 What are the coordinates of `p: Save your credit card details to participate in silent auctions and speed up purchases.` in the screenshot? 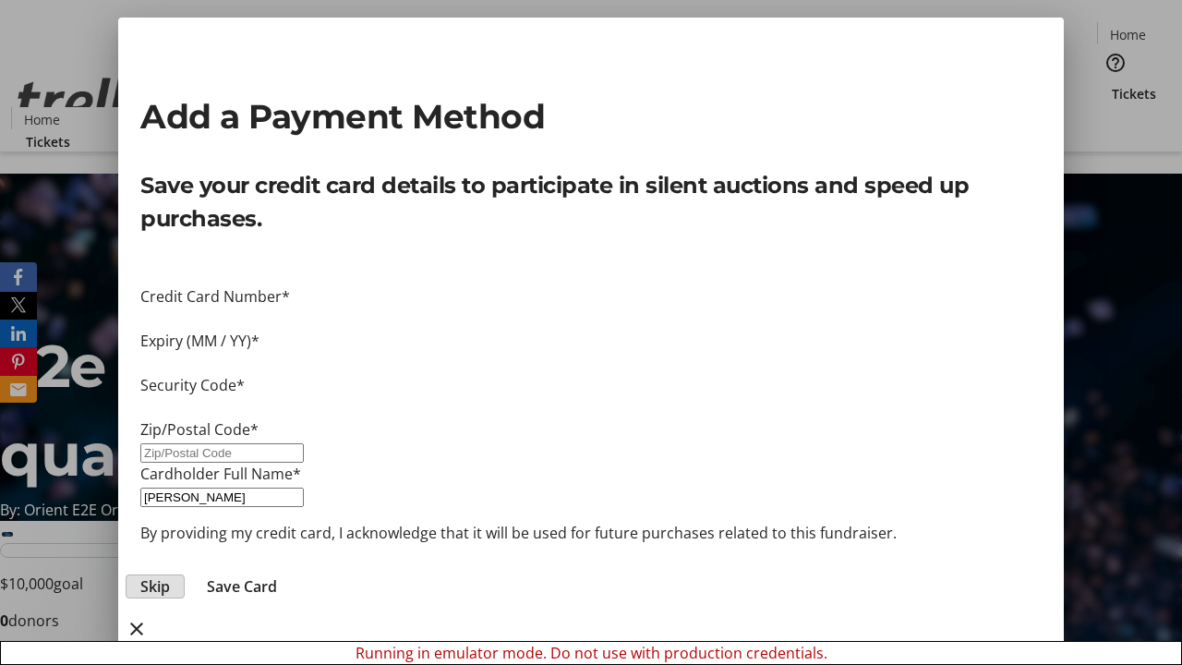 It's located at (591, 202).